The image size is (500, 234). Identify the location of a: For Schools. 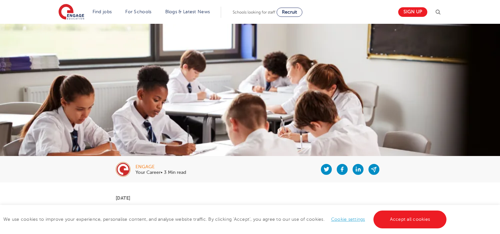
(138, 12).